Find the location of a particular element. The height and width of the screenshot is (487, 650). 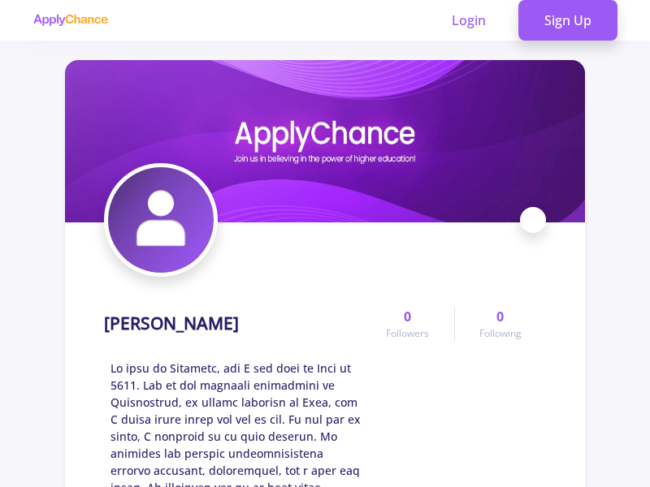

img: applychance logo text only is located at coordinates (70, 20).